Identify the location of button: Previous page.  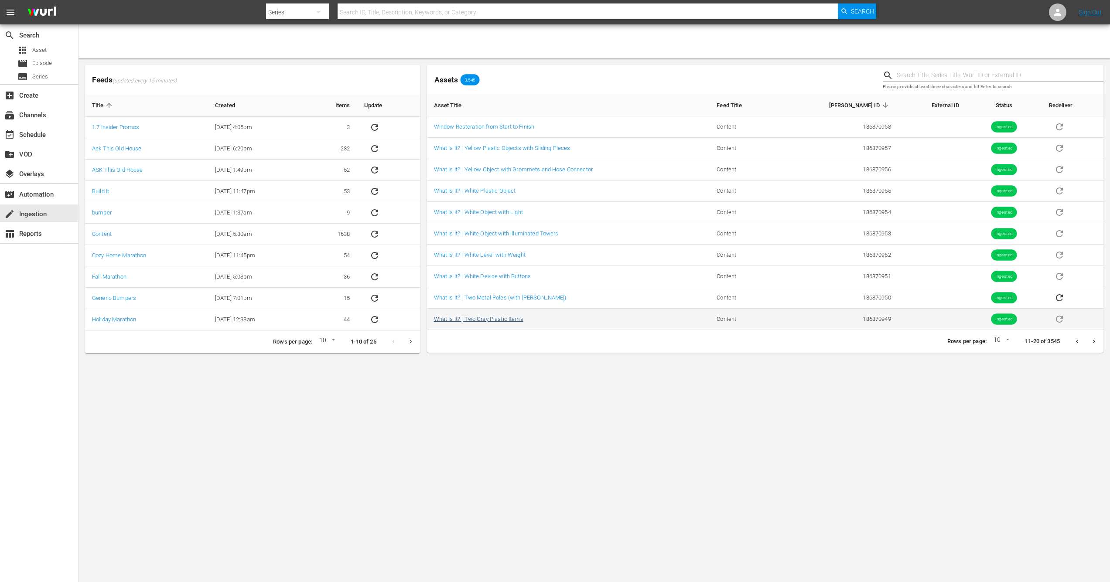
(1077, 342).